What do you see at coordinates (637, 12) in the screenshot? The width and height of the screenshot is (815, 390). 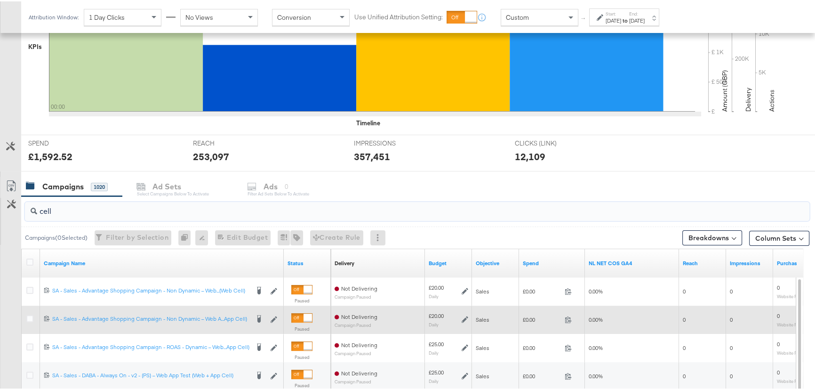 I see `label: End:` at bounding box center [637, 12].